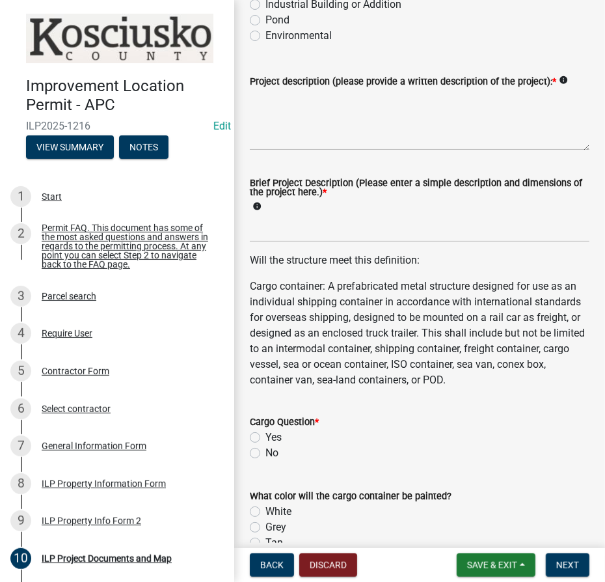 The width and height of the screenshot is (605, 582). What do you see at coordinates (21, 409) in the screenshot?
I see `div: 6` at bounding box center [21, 409].